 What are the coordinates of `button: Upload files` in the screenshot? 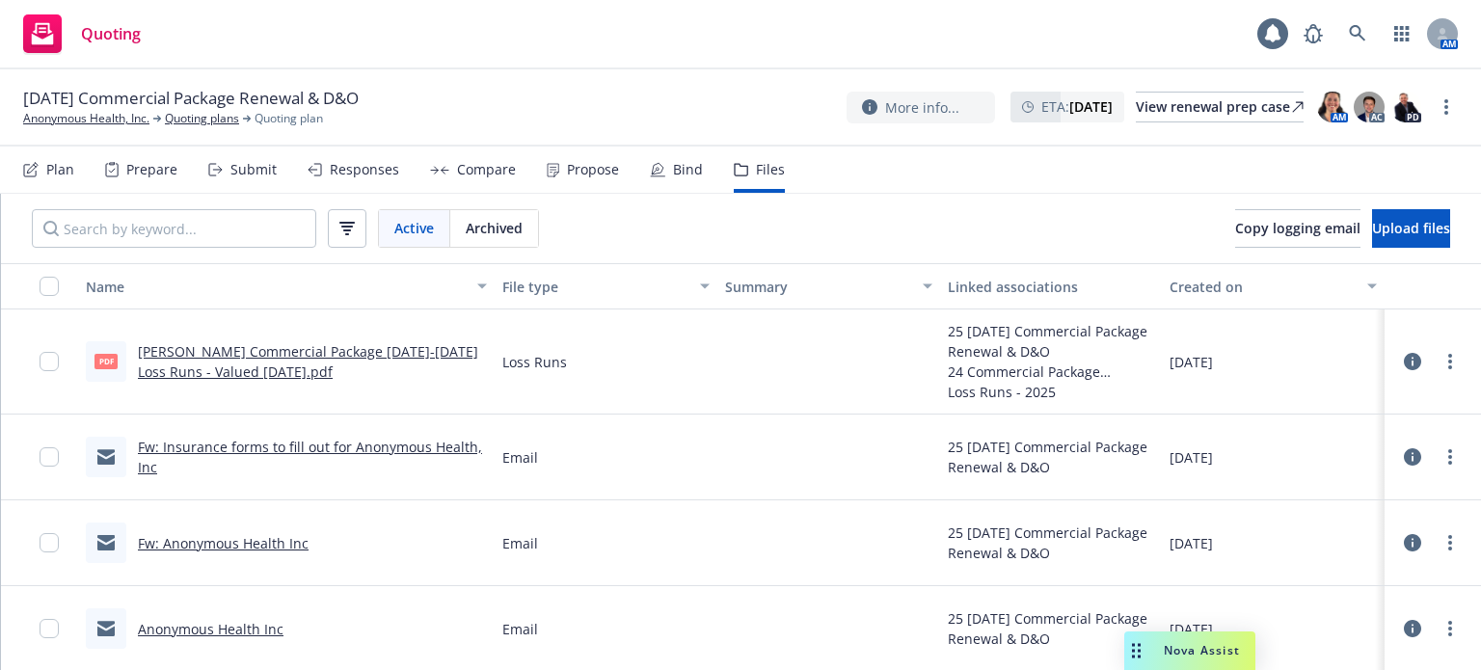 It's located at (1410, 228).